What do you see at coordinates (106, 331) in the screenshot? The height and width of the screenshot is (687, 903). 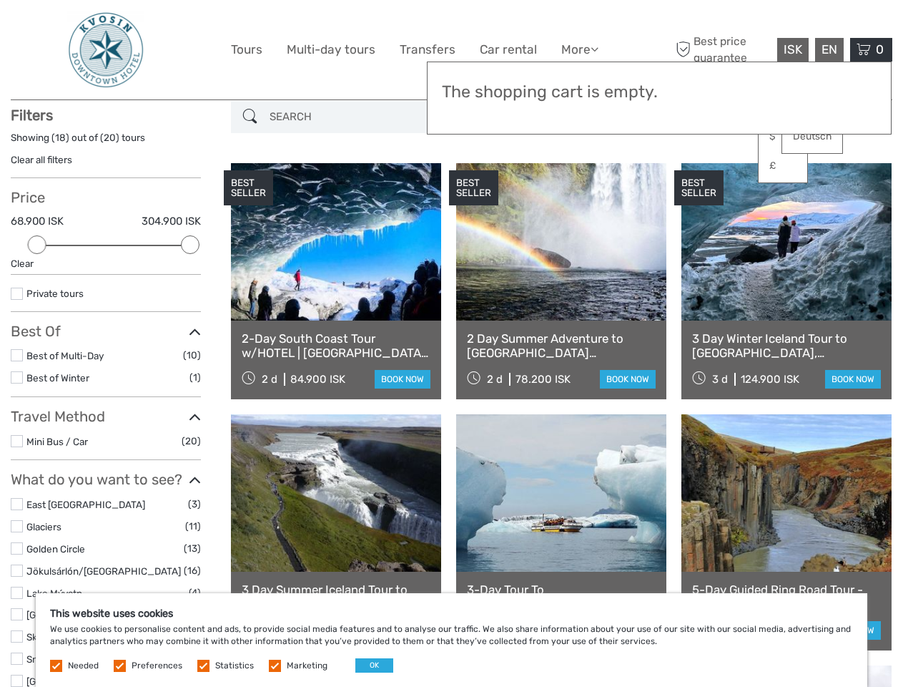 I see `h3: Best Of` at bounding box center [106, 331].